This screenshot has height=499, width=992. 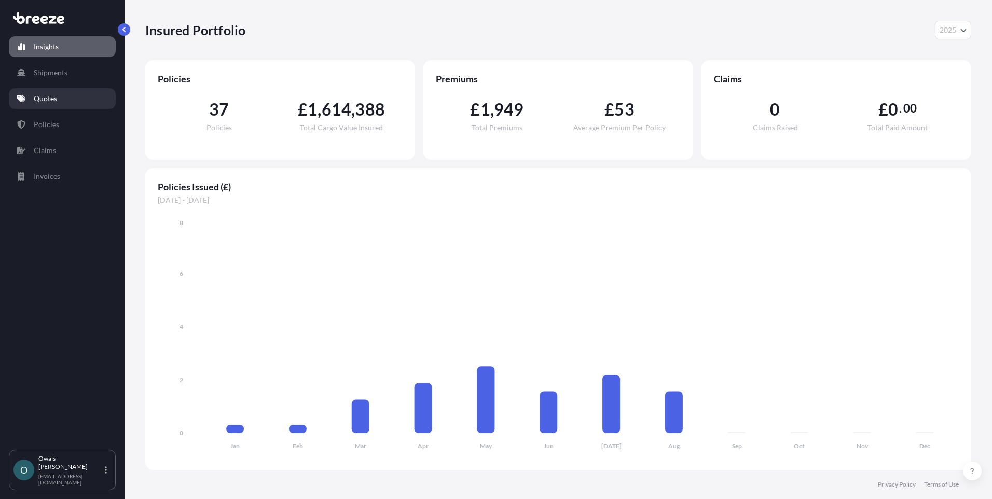 What do you see at coordinates (910, 108) in the screenshot?
I see `span: 00` at bounding box center [910, 108].